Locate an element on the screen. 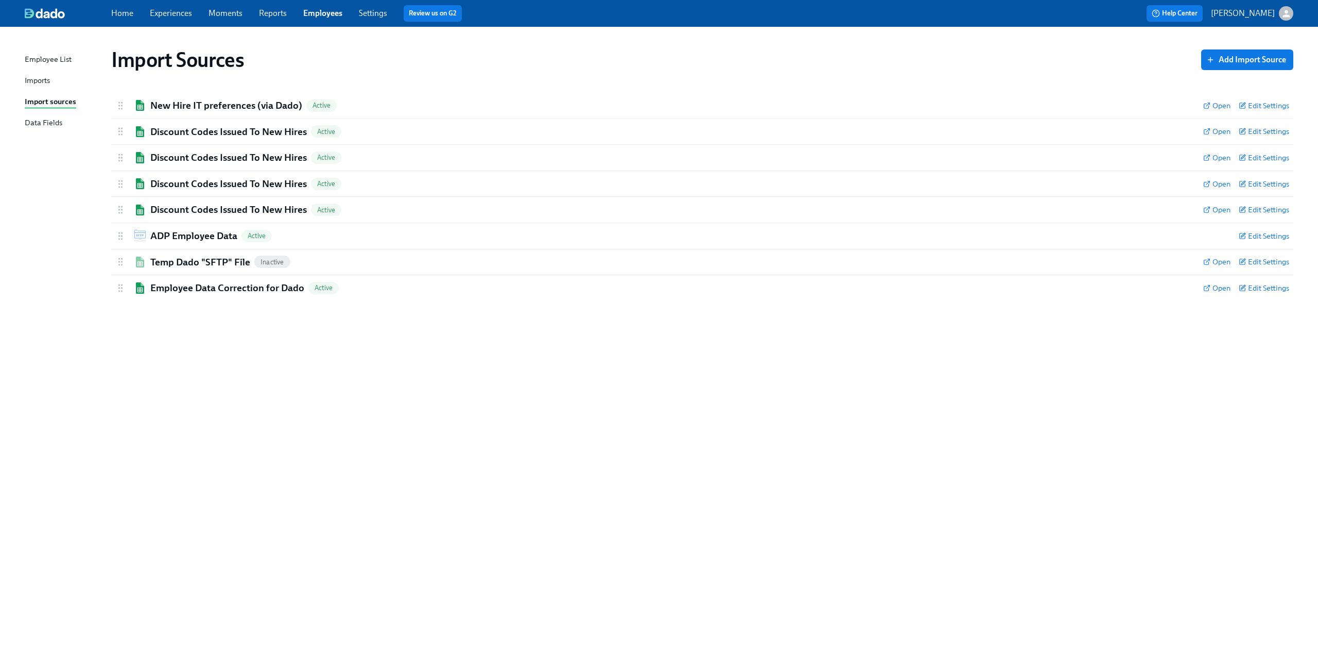 The image size is (1318, 655). button: Review us on G2 is located at coordinates (433, 13).